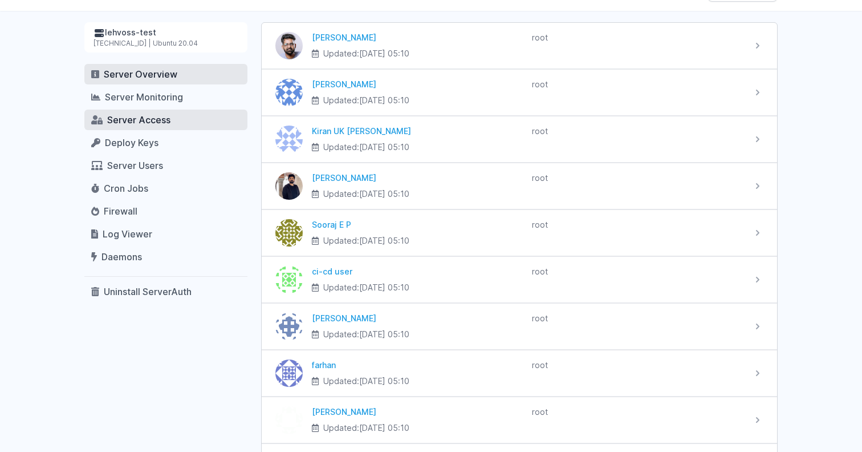 Image resolution: width=862 pixels, height=452 pixels. I want to click on span: Firewall, so click(120, 211).